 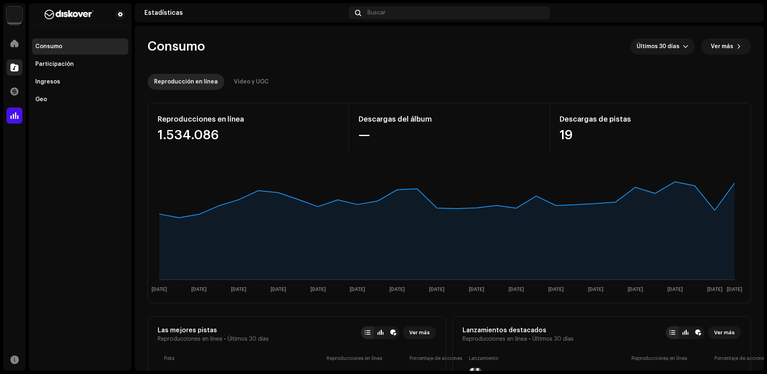 What do you see at coordinates (48, 82) in the screenshot?
I see `div: Ingresos` at bounding box center [48, 82].